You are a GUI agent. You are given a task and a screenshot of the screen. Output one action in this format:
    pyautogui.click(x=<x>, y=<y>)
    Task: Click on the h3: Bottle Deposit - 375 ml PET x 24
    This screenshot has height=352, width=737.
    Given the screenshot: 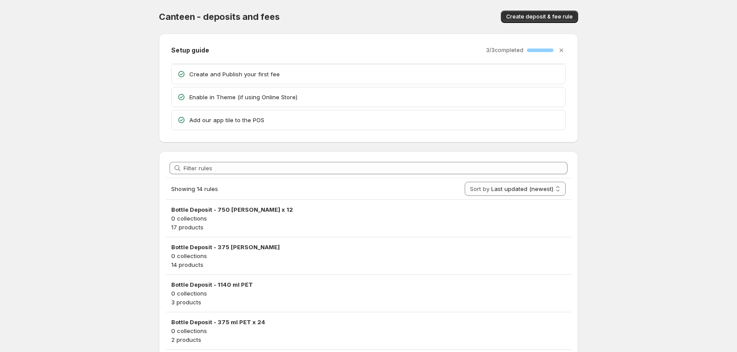 What is the action you would take?
    pyautogui.click(x=368, y=322)
    